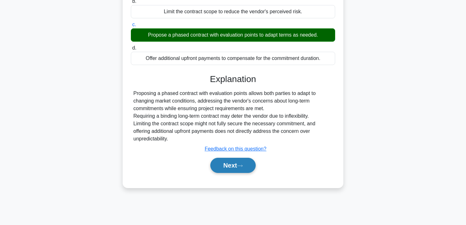 This screenshot has height=225, width=466. What do you see at coordinates (233, 58) in the screenshot?
I see `div: Offer additional upfront payments to compensate for the commitment duration.` at bounding box center [233, 58].